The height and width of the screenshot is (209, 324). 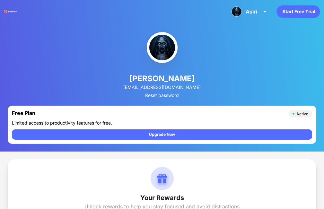 What do you see at coordinates (162, 134) in the screenshot?
I see `div: Upgrade Now` at bounding box center [162, 134].